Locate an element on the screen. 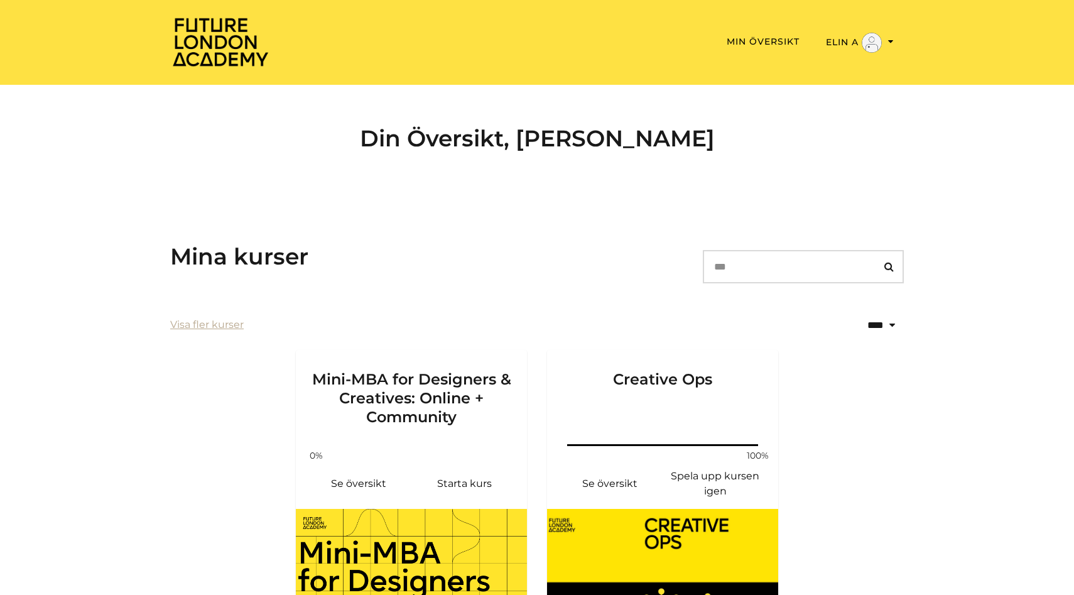  span: 100% is located at coordinates (758, 456).